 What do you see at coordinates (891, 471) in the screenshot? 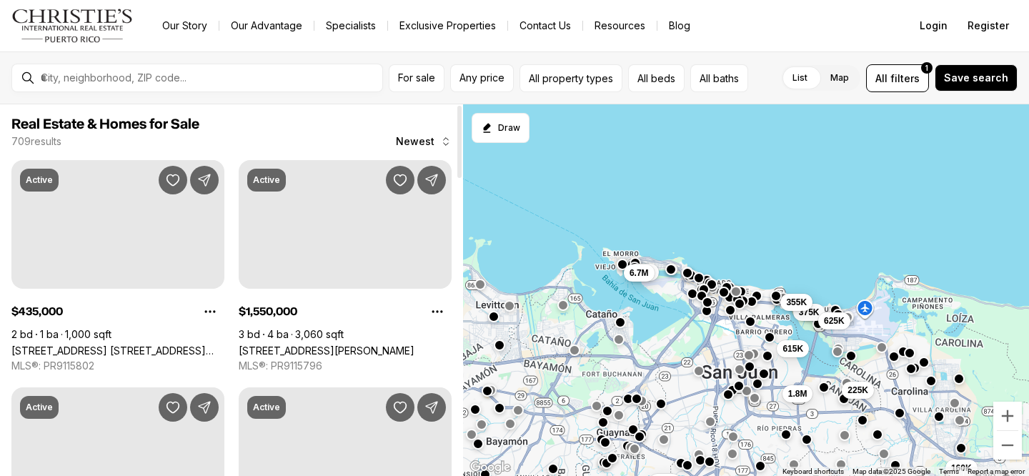
I see `span: Map data ©2025 Google` at bounding box center [891, 471].